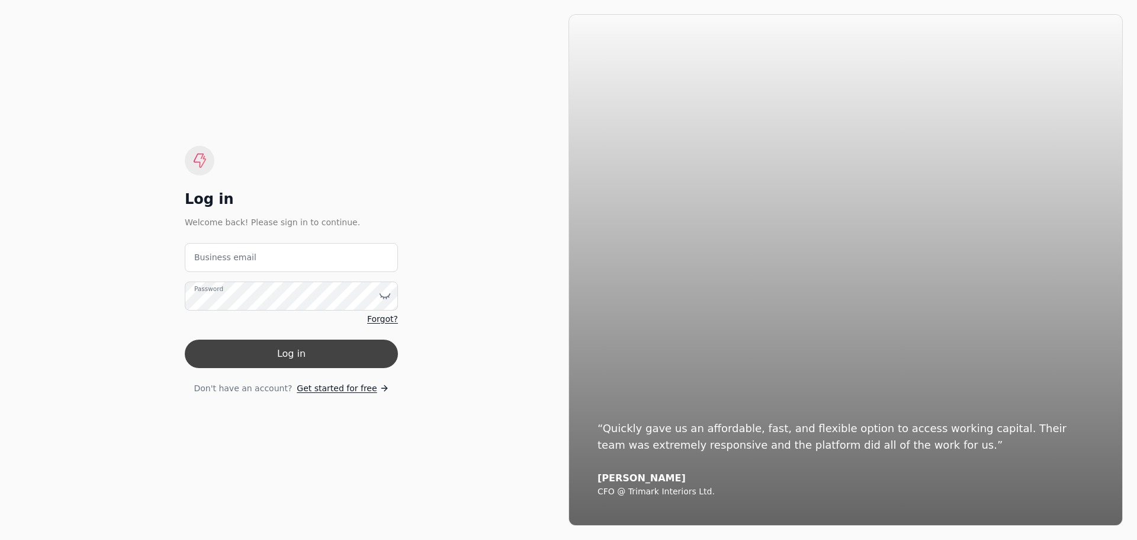 This screenshot has width=1137, height=540. Describe the element at coordinates (243, 388) in the screenshot. I see `span: Don't have an account?` at that location.